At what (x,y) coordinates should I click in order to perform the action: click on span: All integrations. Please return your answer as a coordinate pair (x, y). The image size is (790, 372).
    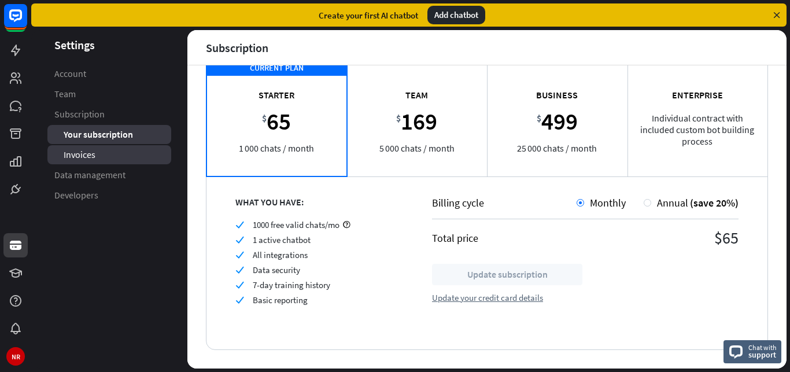
    Looking at the image, I should click on (280, 254).